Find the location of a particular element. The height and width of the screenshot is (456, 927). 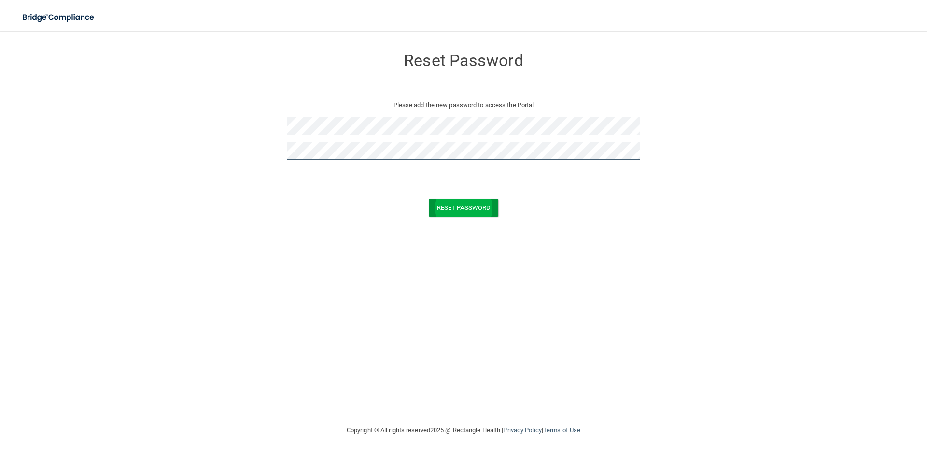

h3: Reset Password is located at coordinates (463, 60).